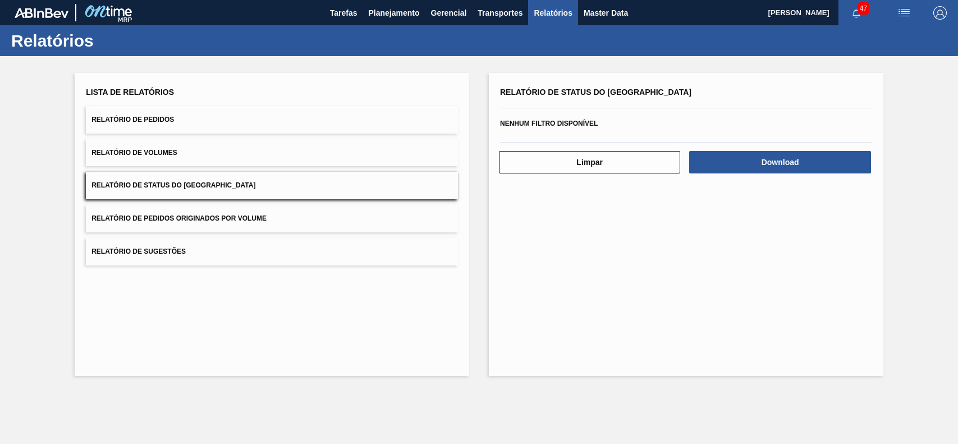 This screenshot has height=444, width=958. Describe the element at coordinates (553, 13) in the screenshot. I see `span: Relatórios` at that location.